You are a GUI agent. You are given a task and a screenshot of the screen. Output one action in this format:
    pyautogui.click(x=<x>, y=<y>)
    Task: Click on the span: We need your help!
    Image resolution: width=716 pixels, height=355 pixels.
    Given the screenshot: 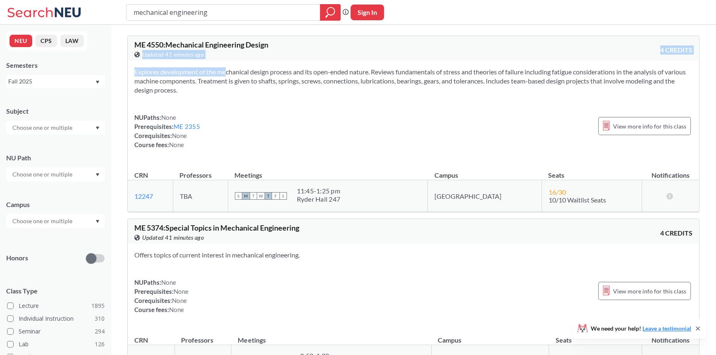 What is the action you would take?
    pyautogui.click(x=641, y=329)
    